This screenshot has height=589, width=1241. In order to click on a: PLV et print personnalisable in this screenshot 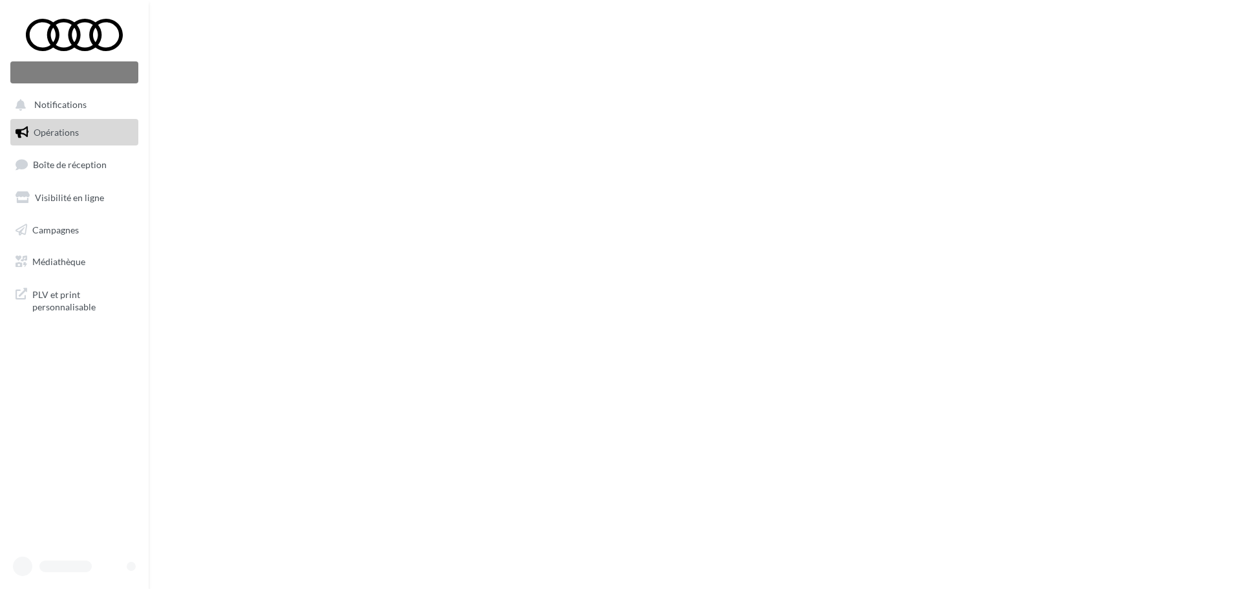, I will do `click(74, 299)`.